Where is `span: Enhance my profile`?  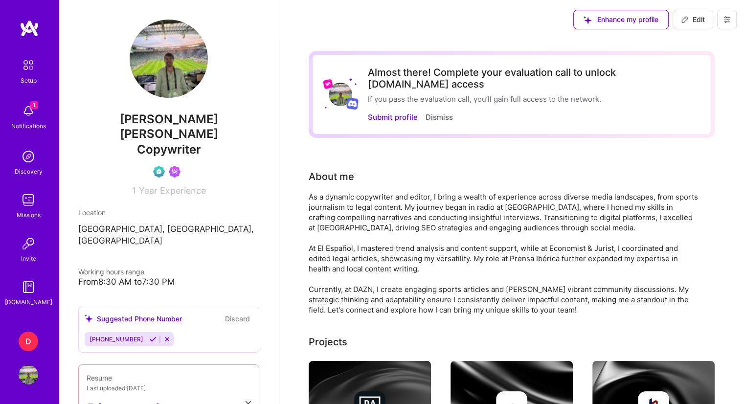
span: Enhance my profile is located at coordinates (621, 20).